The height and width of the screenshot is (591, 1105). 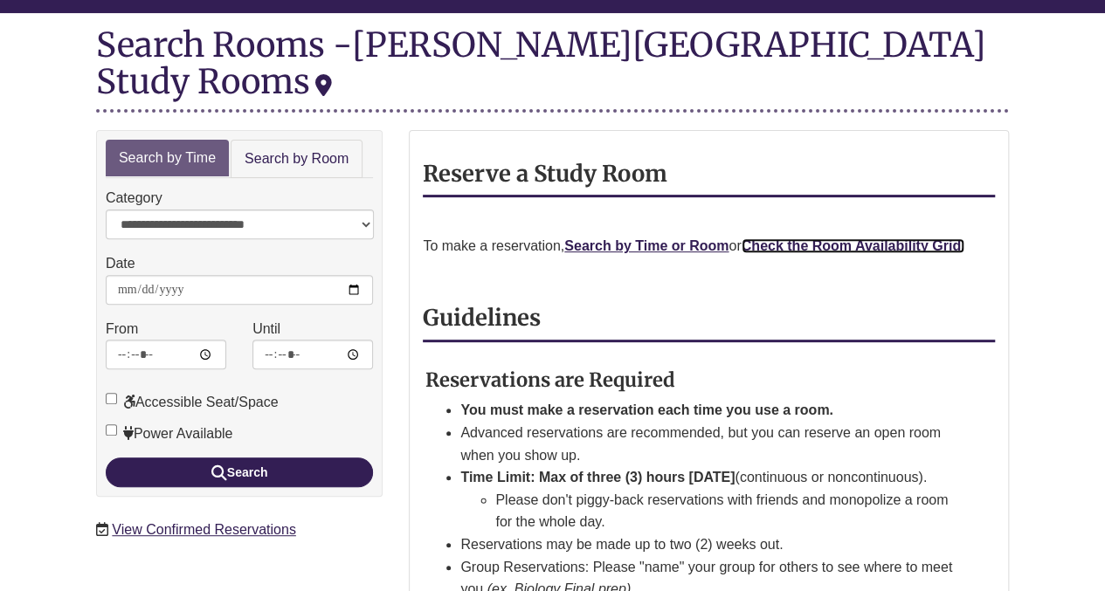 What do you see at coordinates (545, 174) in the screenshot?
I see `strong: Reserve a Study Room` at bounding box center [545, 174].